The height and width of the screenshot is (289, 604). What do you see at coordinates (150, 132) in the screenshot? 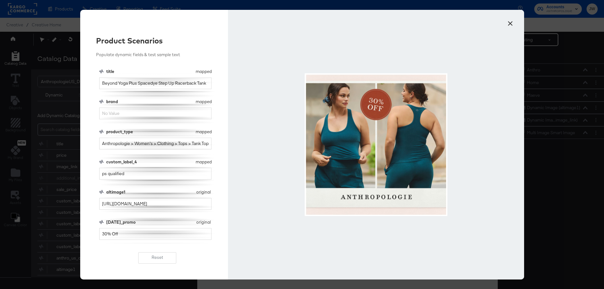
I see `div: product_type` at bounding box center [150, 132].